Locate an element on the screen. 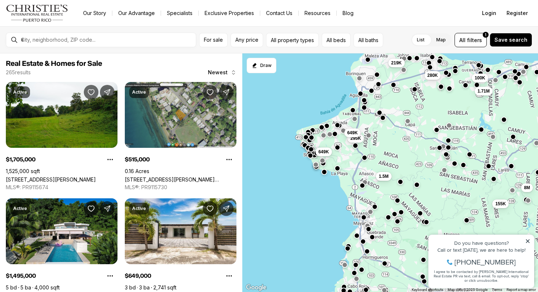 The image size is (538, 292). span: 155K is located at coordinates (500, 204).